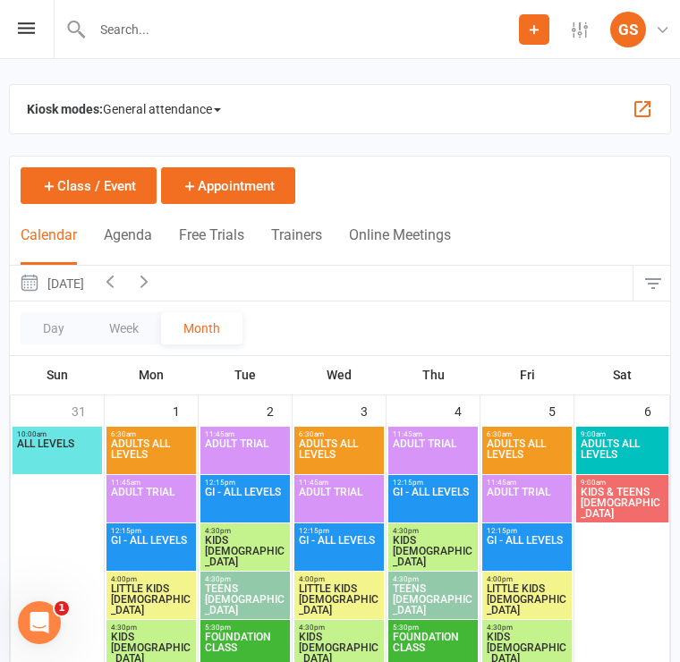 This screenshot has height=662, width=680. I want to click on button: Appointment, so click(228, 185).